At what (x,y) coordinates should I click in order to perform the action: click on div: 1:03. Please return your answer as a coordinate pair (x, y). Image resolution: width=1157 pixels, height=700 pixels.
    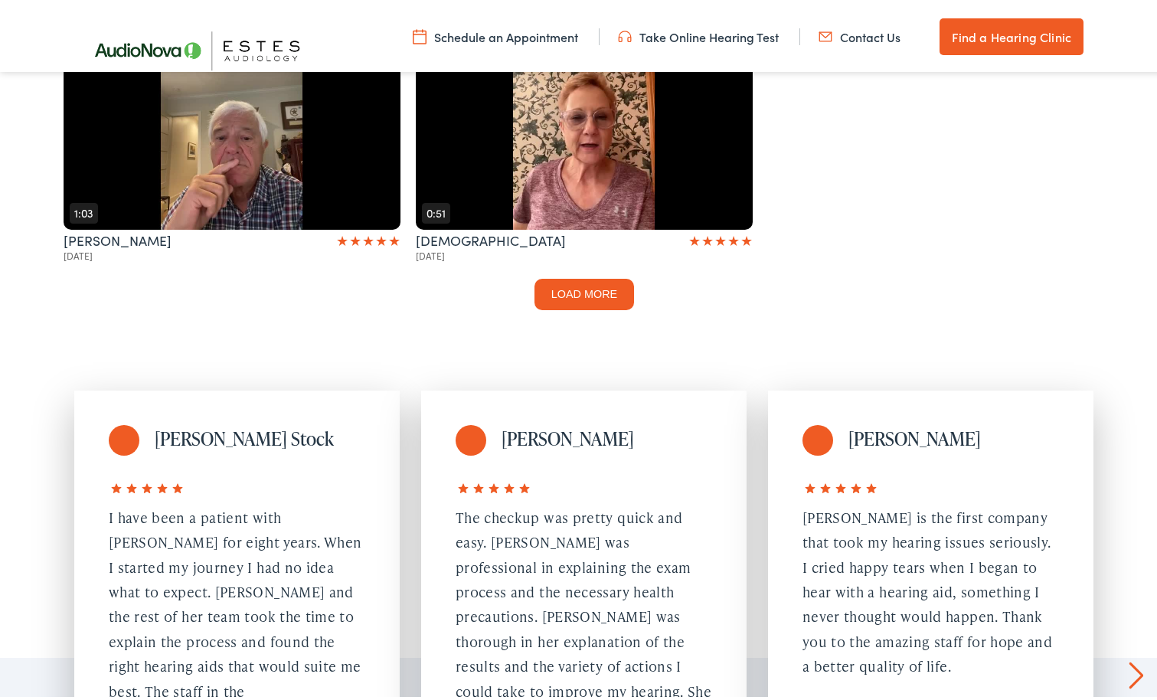
    Looking at the image, I should click on (83, 210).